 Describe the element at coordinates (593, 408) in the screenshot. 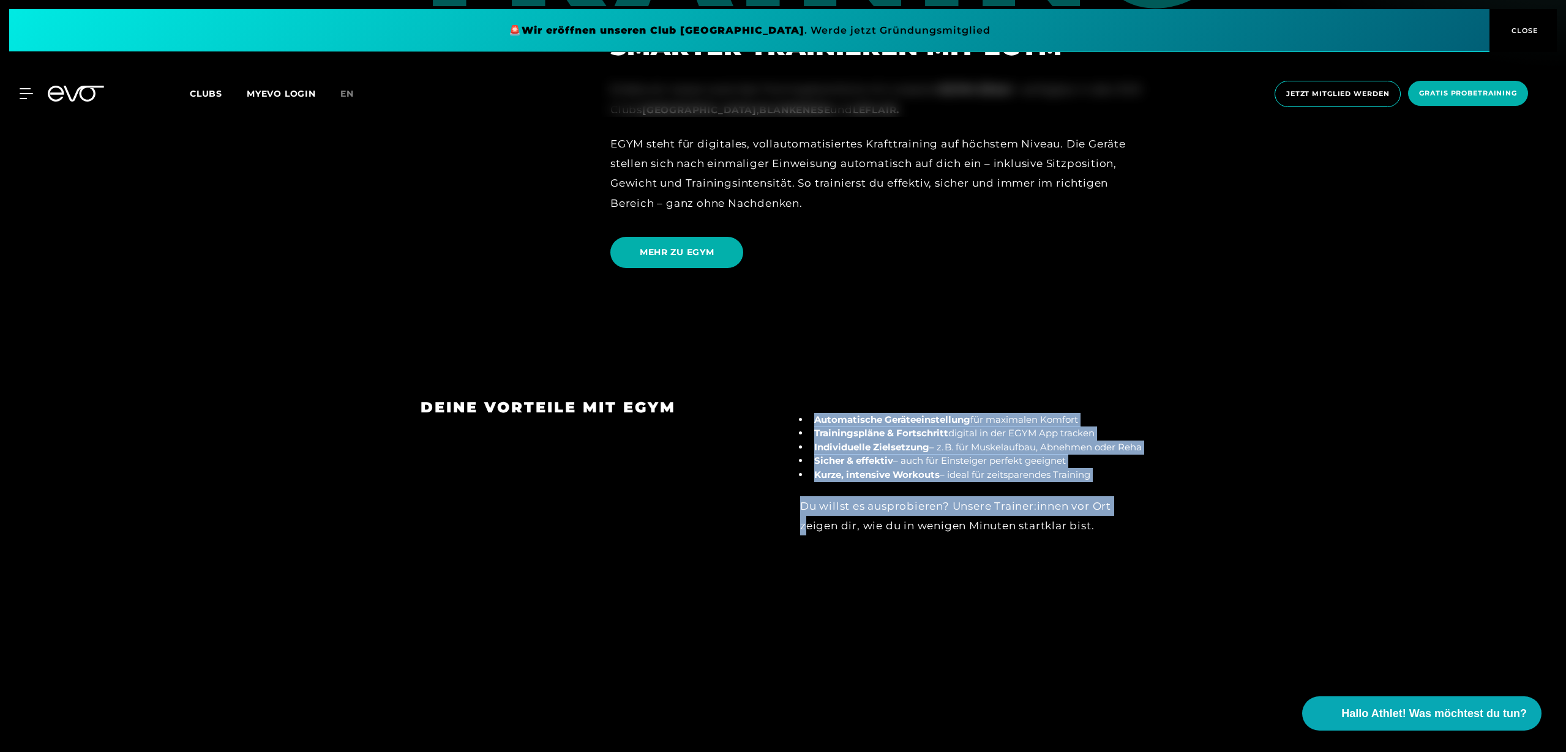

I see `h3: DEINE VORTEILE MIT EGYM` at that location.